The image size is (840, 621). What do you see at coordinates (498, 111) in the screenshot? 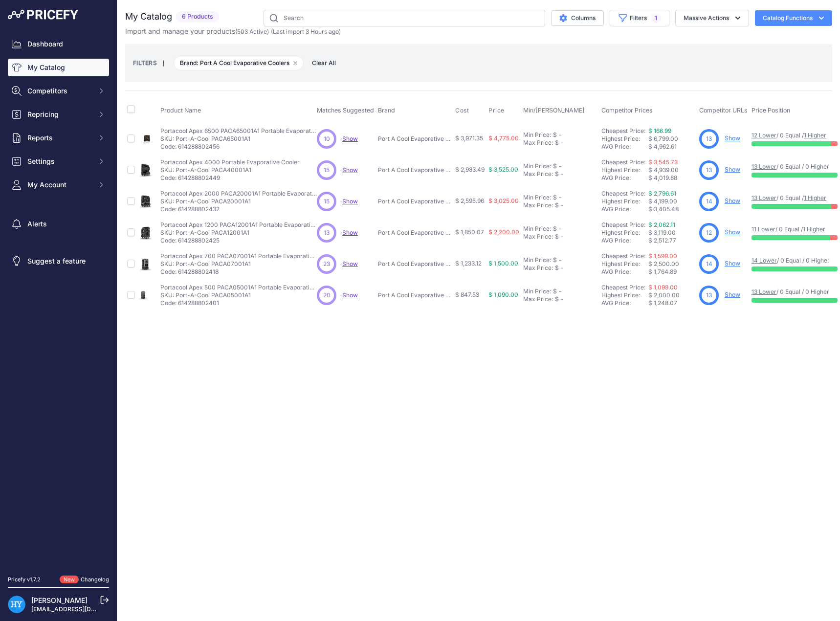
I see `button: Price` at bounding box center [498, 111].